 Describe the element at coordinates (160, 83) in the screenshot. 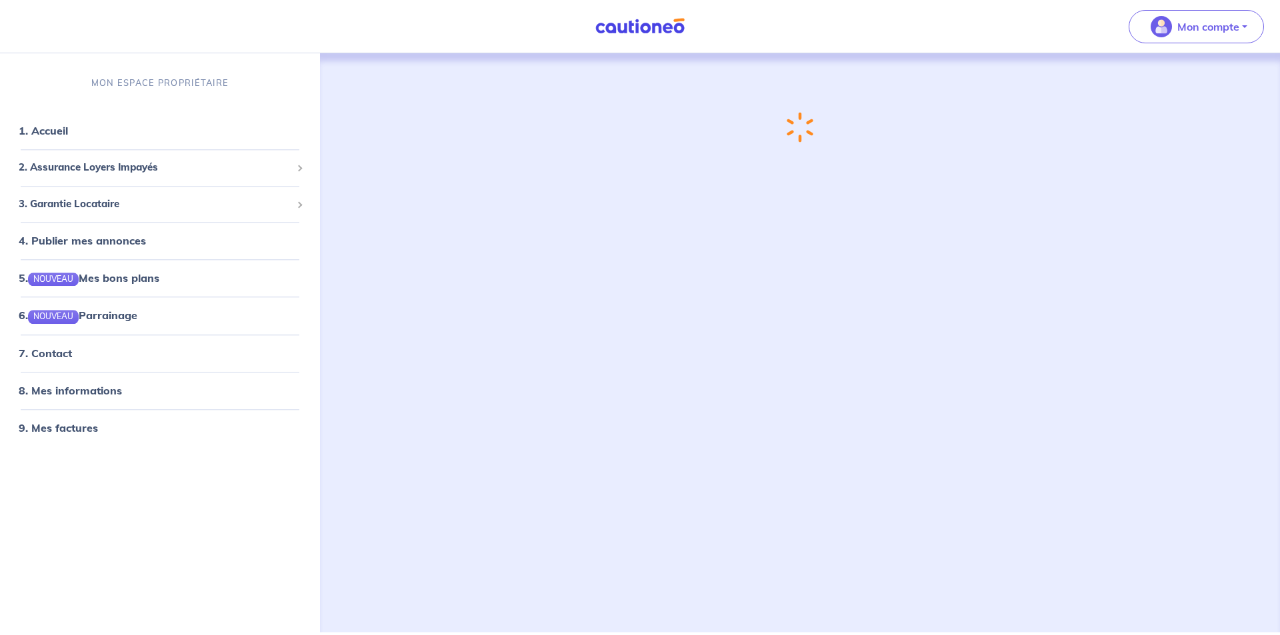

I see `p: MON ESPACE PROPRIÉTAIRE` at that location.